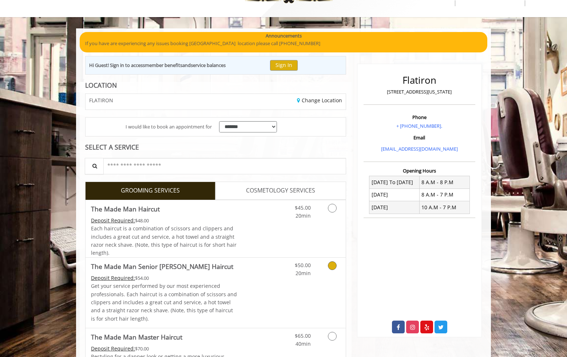 This screenshot has height=357, width=567. Describe the element at coordinates (101, 100) in the screenshot. I see `span: FLATIRON` at that location.